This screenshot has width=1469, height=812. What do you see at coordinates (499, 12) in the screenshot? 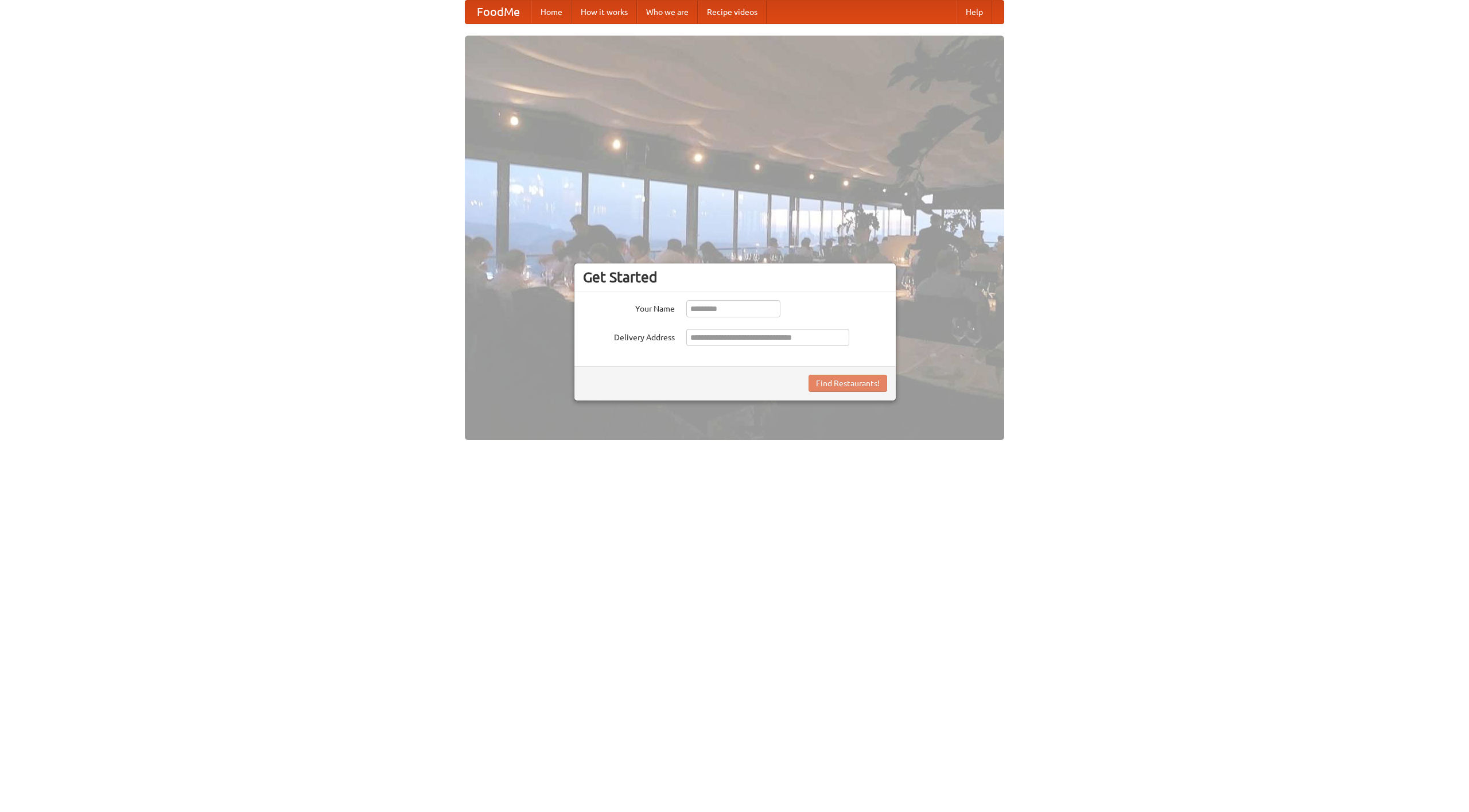
I see `a: FoodMe` at bounding box center [499, 12].